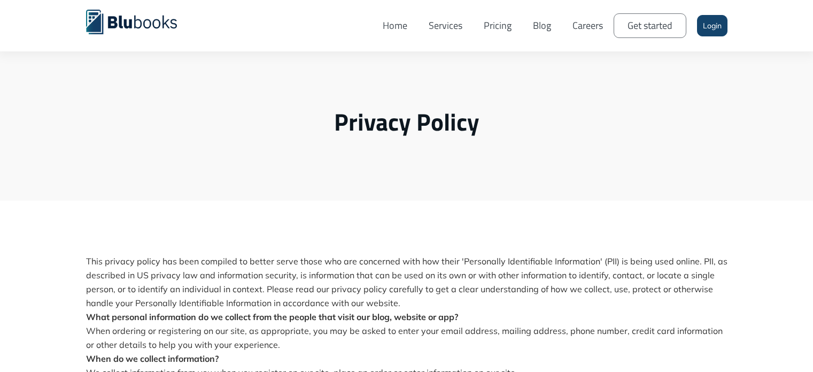  What do you see at coordinates (650, 26) in the screenshot?
I see `a: Get started` at bounding box center [650, 26].